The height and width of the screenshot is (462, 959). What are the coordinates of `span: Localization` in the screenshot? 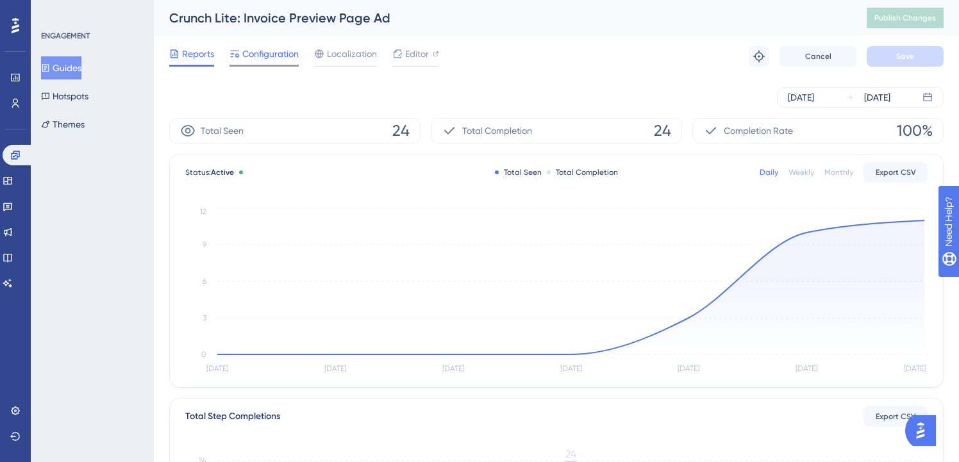 It's located at (352, 54).